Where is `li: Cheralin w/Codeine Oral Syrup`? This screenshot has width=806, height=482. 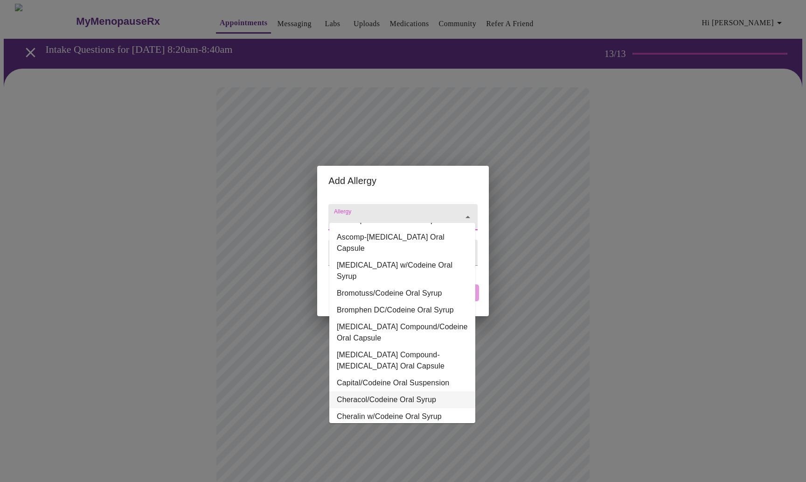 li: Cheralin w/Codeine Oral Syrup is located at coordinates (402, 416).